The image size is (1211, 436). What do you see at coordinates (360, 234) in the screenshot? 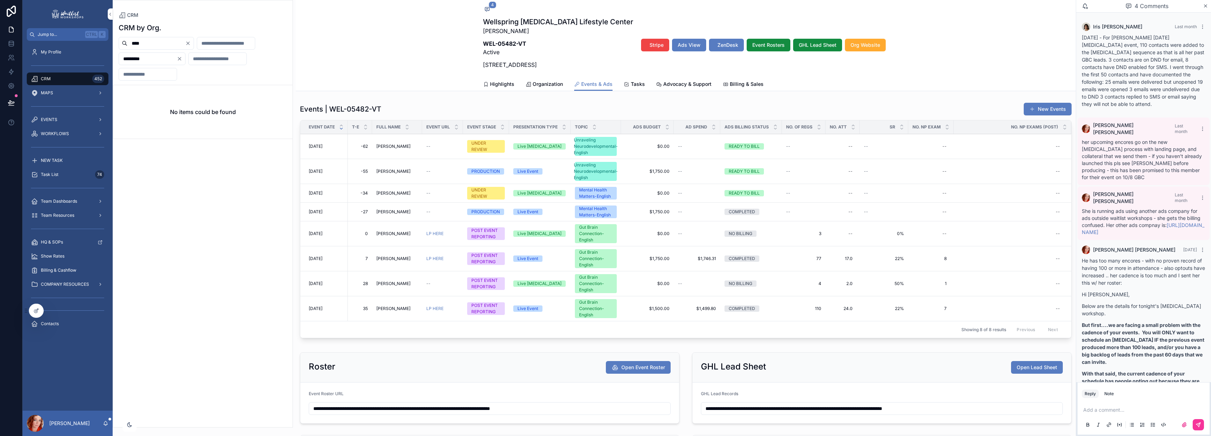
I see `span: 0` at bounding box center [360, 234].